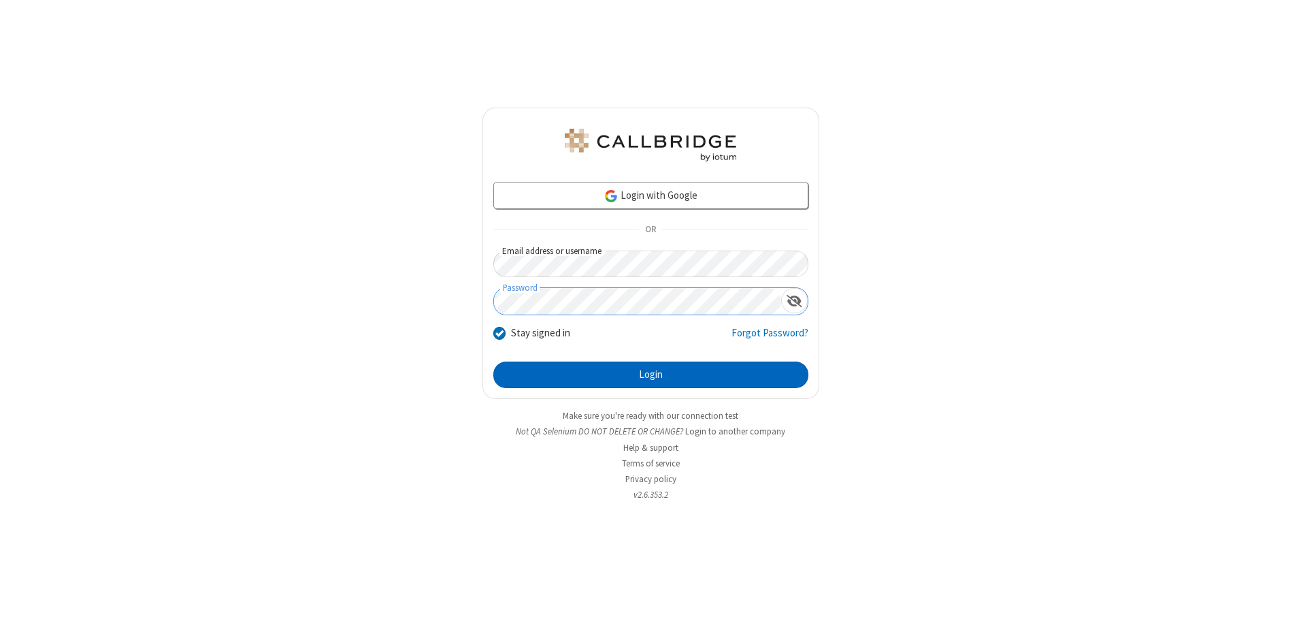 This screenshot has height=619, width=1301. I want to click on input: Password, so click(638, 301).